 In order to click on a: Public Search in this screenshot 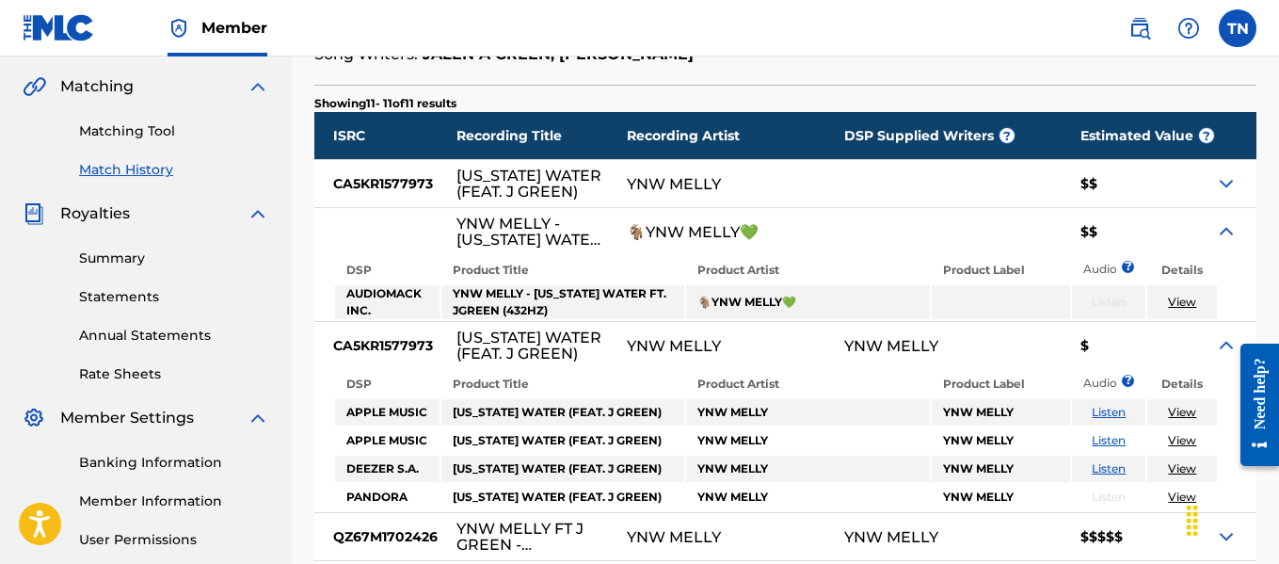, I will do `click(1140, 28)`.